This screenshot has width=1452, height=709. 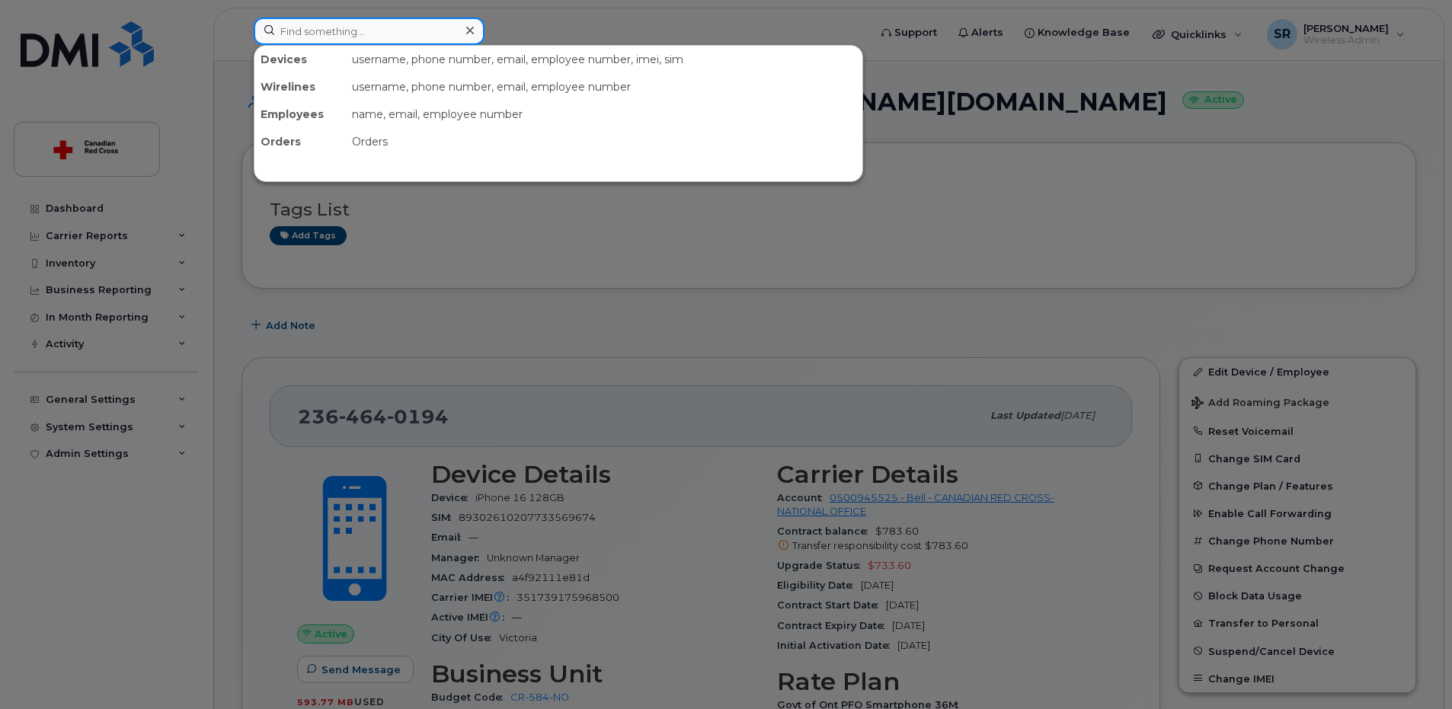 I want to click on div: username, phone number, email, employee number, imei, sim, so click(x=604, y=59).